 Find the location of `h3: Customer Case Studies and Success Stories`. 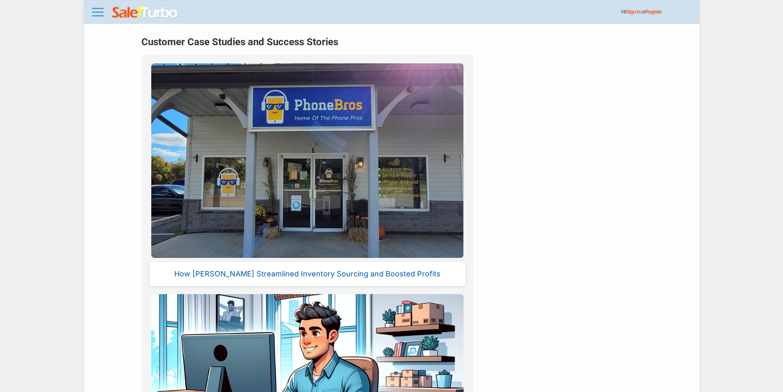

h3: Customer Case Studies and Success Stories is located at coordinates (308, 42).